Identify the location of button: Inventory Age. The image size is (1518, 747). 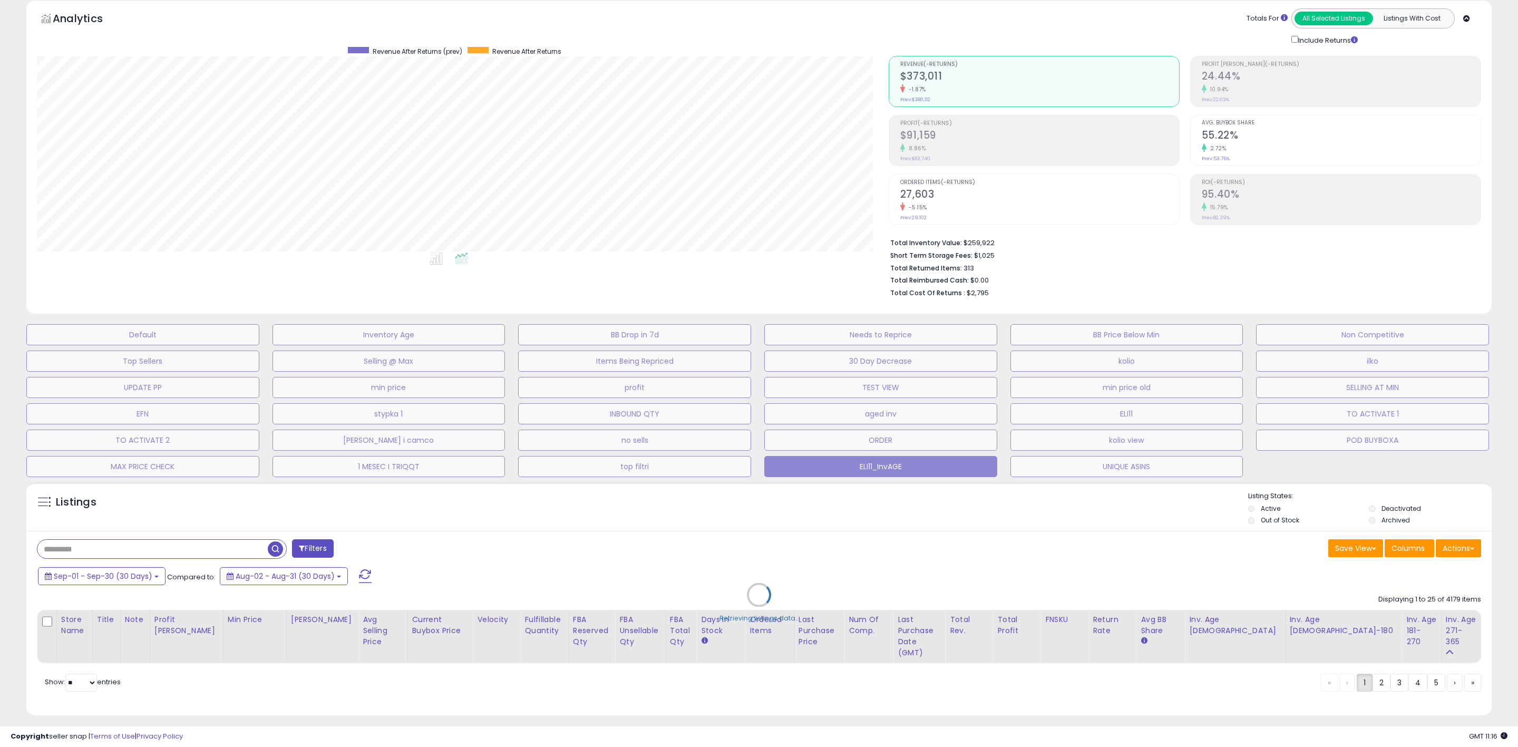
(389, 335).